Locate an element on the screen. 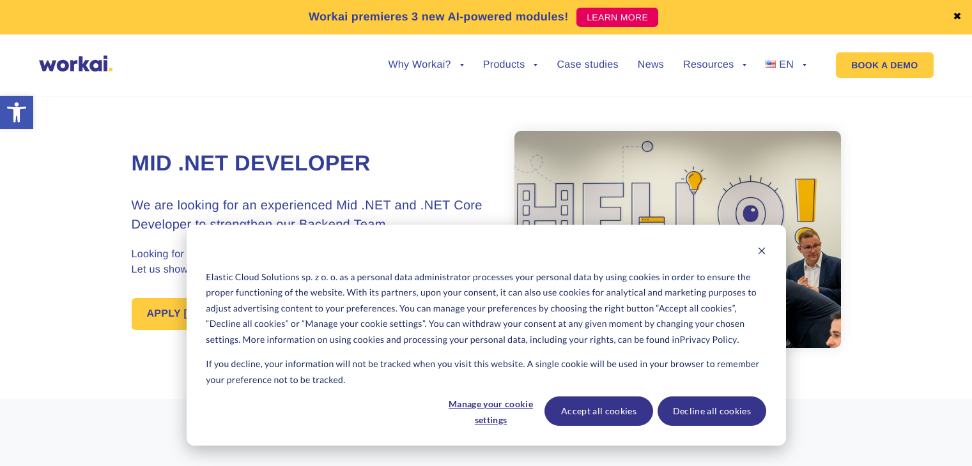 This screenshot has width=972, height=466. a: News is located at coordinates (651, 65).